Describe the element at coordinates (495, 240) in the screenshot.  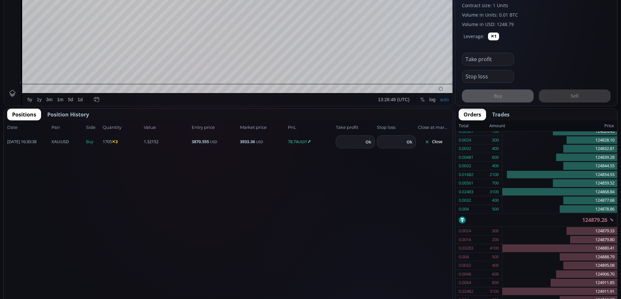
I see `div: 200` at that location.